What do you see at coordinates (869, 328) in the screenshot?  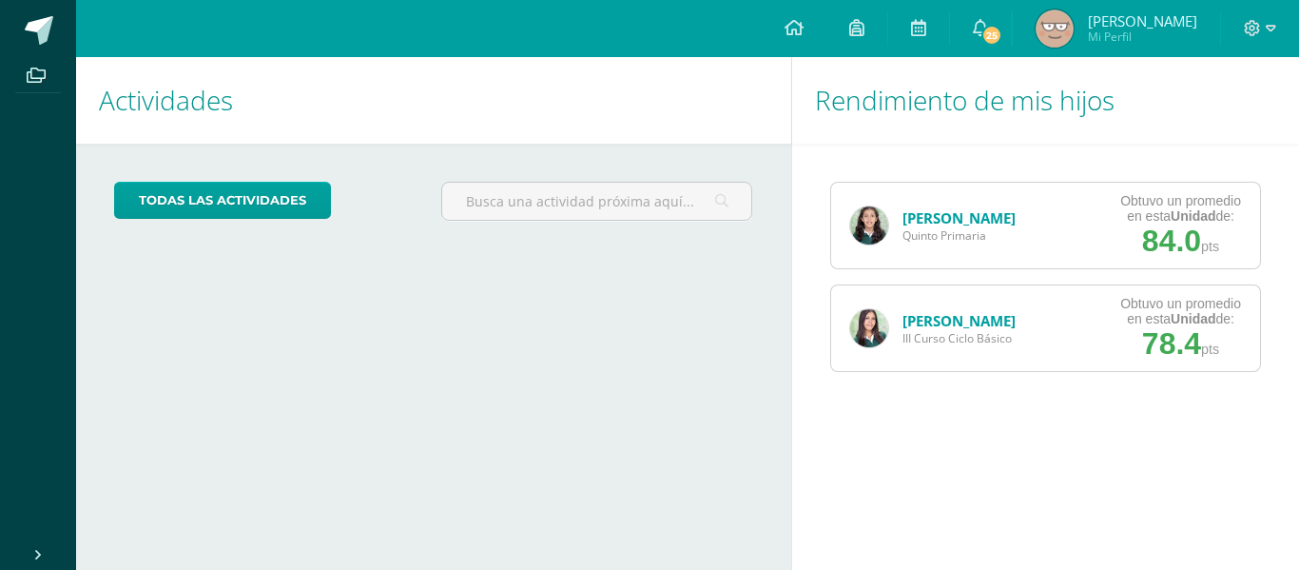 I see `img: 273148c72d0ec09d3492cbe91032ce06.png` at bounding box center [869, 328].